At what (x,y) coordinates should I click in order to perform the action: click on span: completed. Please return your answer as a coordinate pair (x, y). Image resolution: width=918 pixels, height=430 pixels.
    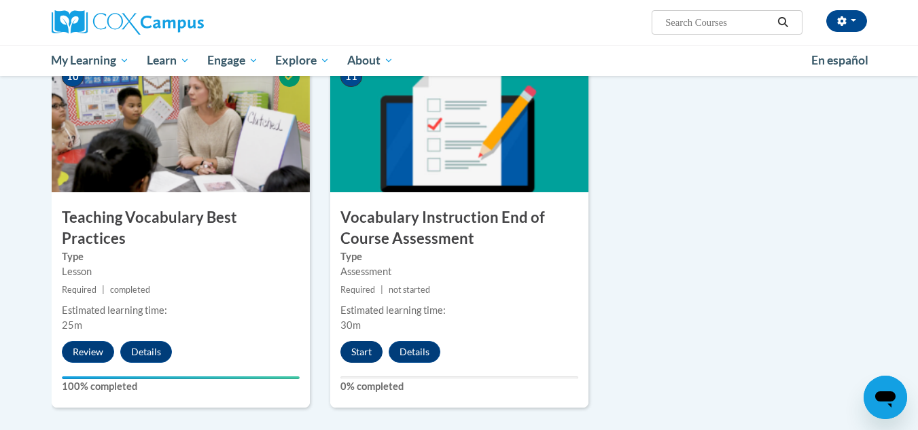
    Looking at the image, I should click on (130, 289).